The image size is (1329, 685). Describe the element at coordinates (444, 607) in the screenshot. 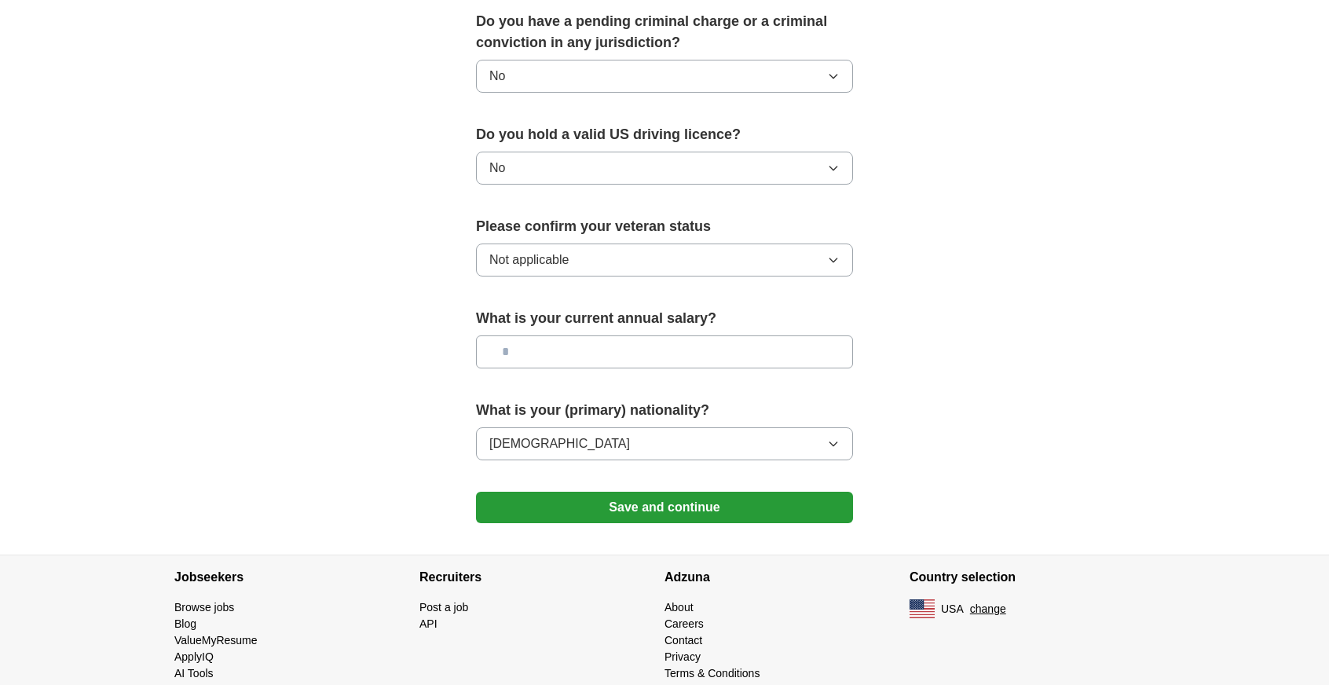

I see `a: Post a job` at that location.